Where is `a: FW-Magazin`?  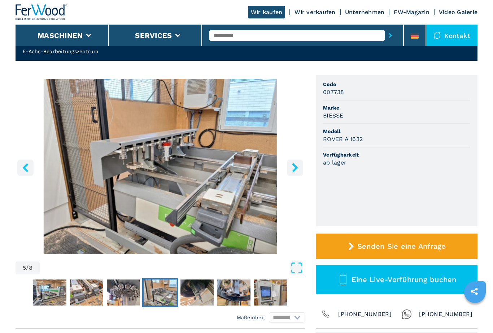 a: FW-Magazin is located at coordinates (412, 12).